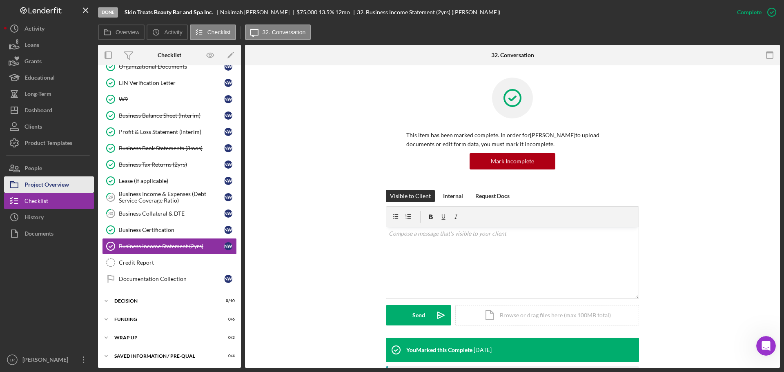 This screenshot has height=372, width=784. I want to click on button: People, so click(49, 168).